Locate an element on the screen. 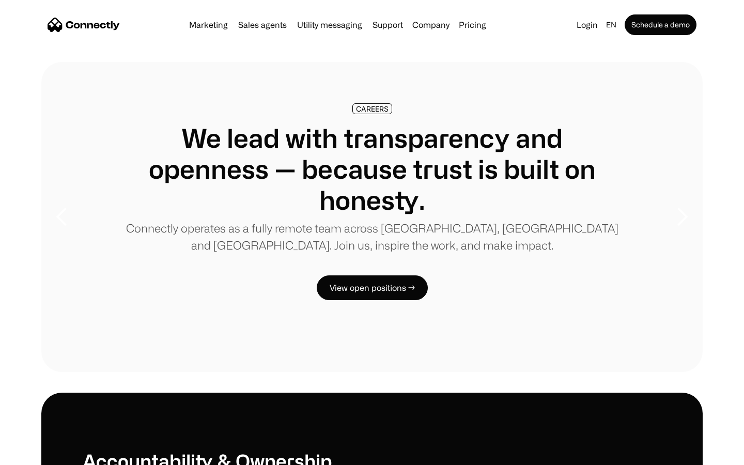 Image resolution: width=744 pixels, height=465 pixels. div: Company is located at coordinates (431, 25).